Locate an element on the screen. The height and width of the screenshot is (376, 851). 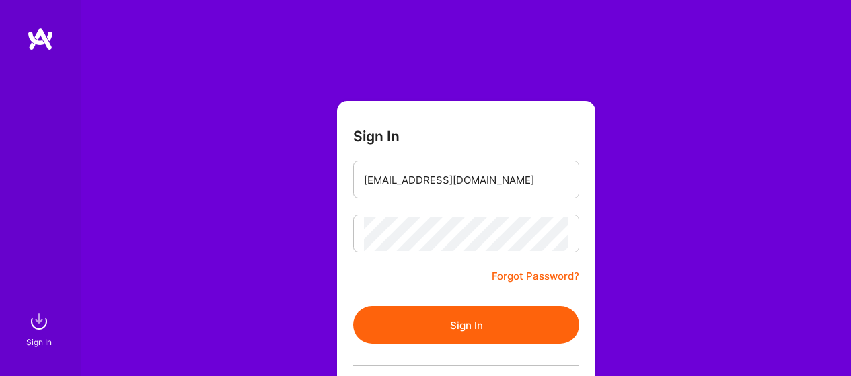
img: logo is located at coordinates (40, 39).